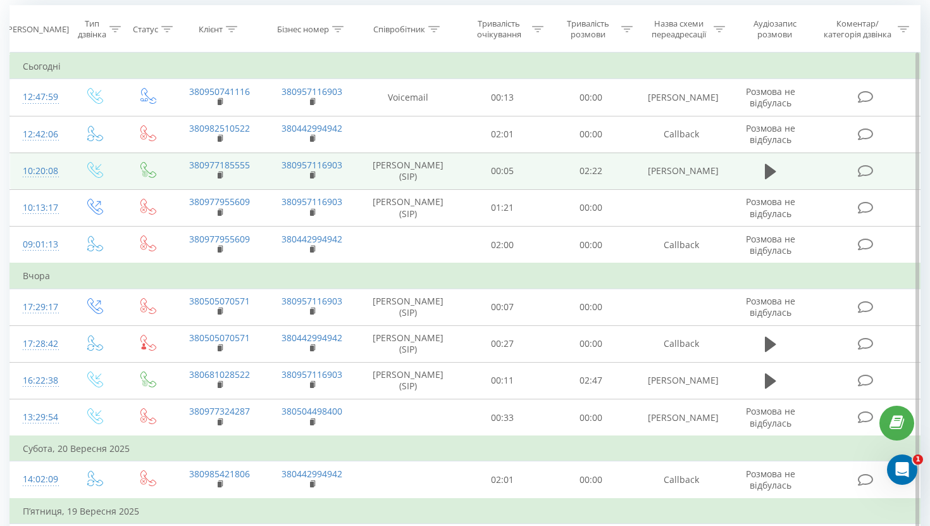  What do you see at coordinates (399, 29) in the screenshot?
I see `div: Співробітник` at bounding box center [399, 29].